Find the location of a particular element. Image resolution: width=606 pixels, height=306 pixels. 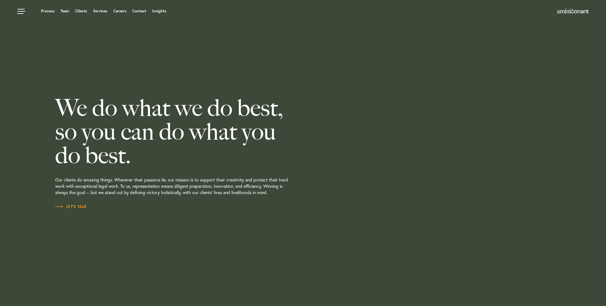

a: Let’s Talk is located at coordinates (71, 206).